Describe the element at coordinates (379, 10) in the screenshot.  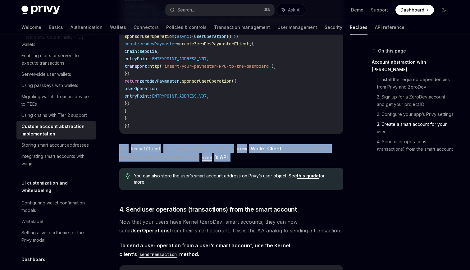
I see `a: Support` at that location.